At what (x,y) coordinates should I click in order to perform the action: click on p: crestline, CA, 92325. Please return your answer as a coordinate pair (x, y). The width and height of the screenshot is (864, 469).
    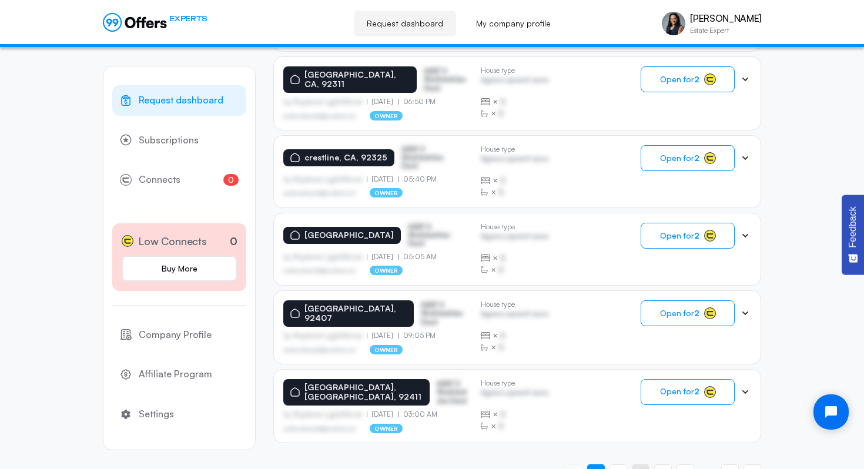
    Looking at the image, I should click on (346, 158).